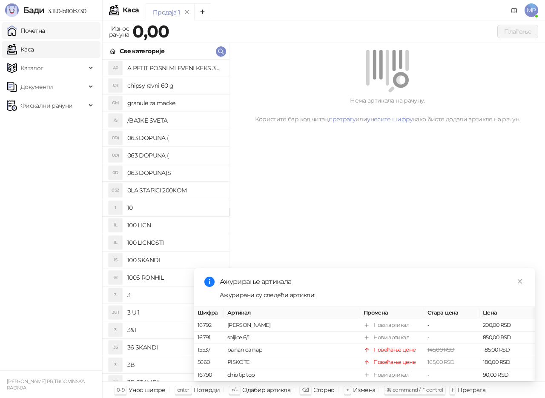 Image resolution: width=545 pixels, height=398 pixels. Describe the element at coordinates (209, 375) in the screenshot. I see `td: 16790` at that location.